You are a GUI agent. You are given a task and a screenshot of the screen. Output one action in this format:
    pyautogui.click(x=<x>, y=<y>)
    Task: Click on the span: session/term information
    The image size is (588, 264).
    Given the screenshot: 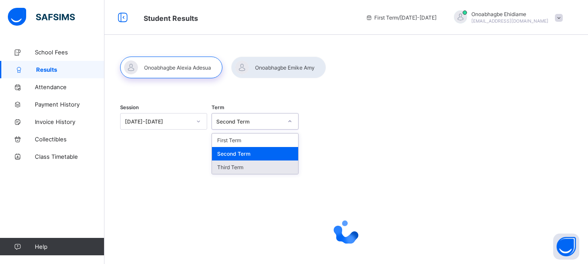 What is the action you would take?
    pyautogui.click(x=401, y=17)
    